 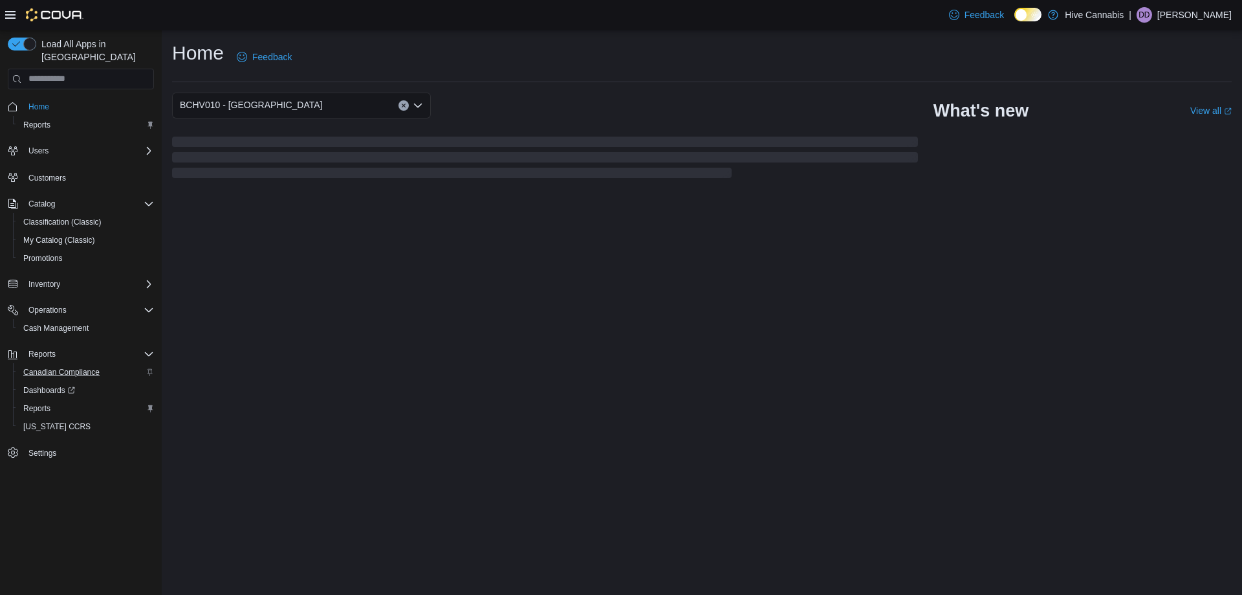 I want to click on button: Cash Management, so click(x=86, y=328).